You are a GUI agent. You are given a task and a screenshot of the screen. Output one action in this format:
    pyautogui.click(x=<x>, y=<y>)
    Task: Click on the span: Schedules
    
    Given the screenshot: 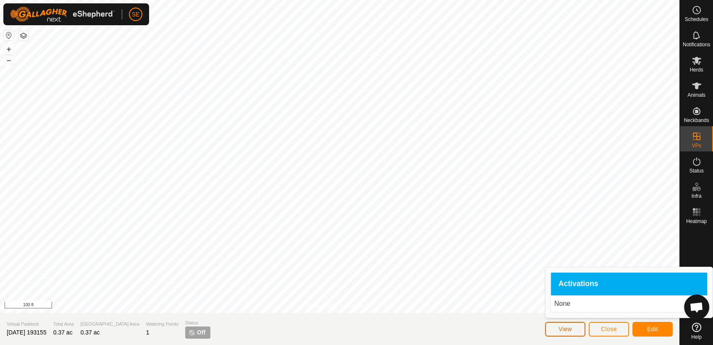 What is the action you would take?
    pyautogui.click(x=697, y=19)
    